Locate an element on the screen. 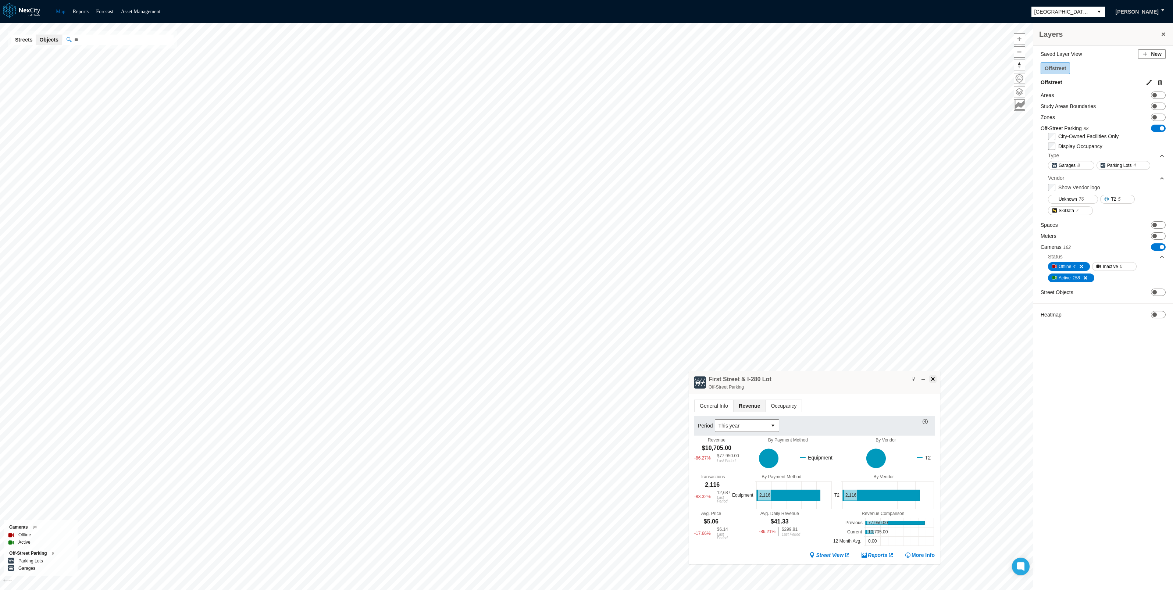  button: T25 is located at coordinates (1117, 199).